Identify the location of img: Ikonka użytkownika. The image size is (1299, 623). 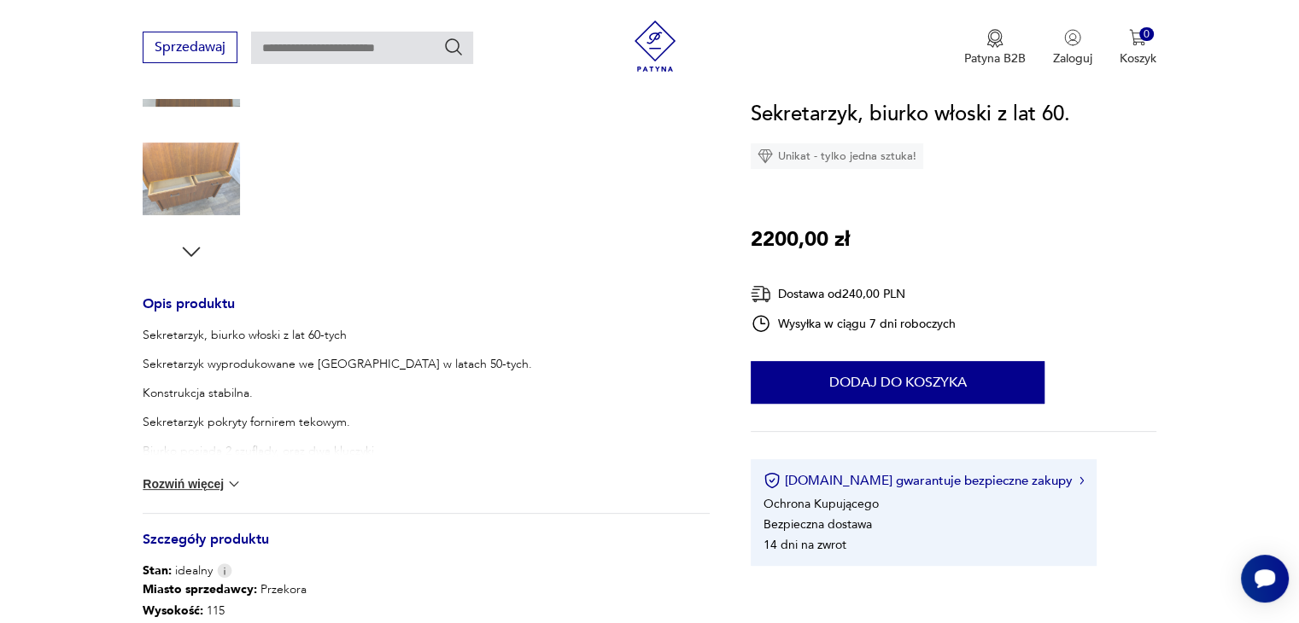
(1072, 38).